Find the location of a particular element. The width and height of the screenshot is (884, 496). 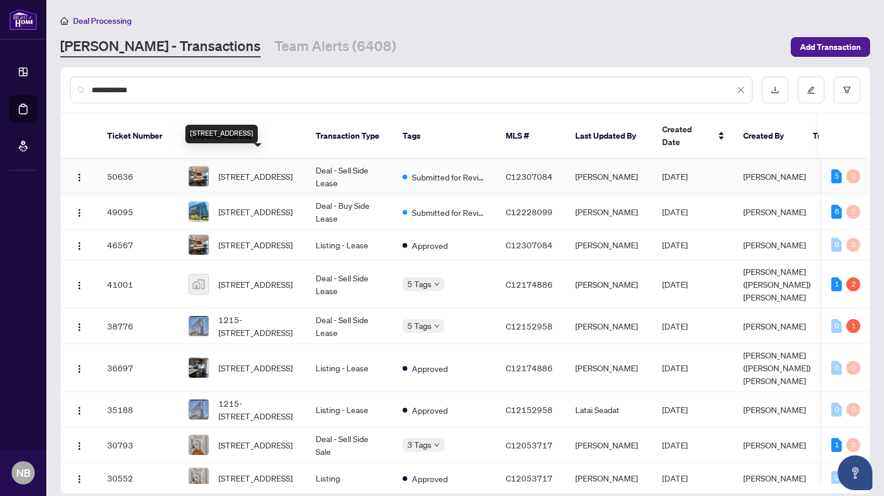

th: MLS # is located at coordinates (531, 136).